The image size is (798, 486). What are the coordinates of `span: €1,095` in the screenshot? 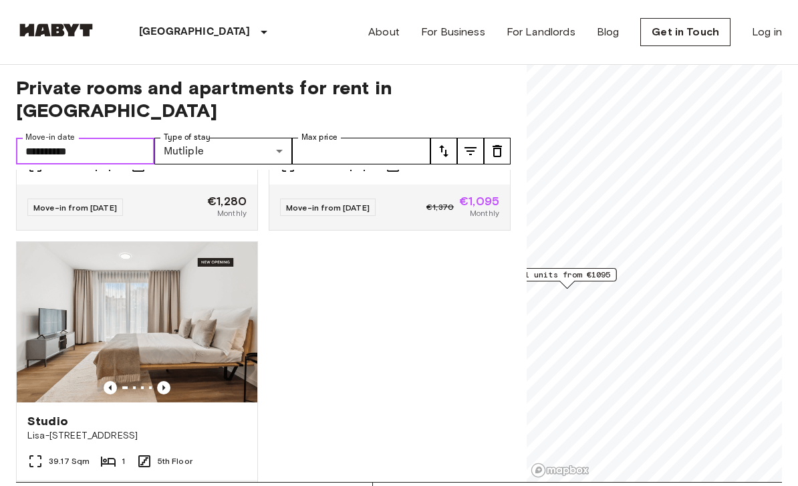 It's located at (479, 201).